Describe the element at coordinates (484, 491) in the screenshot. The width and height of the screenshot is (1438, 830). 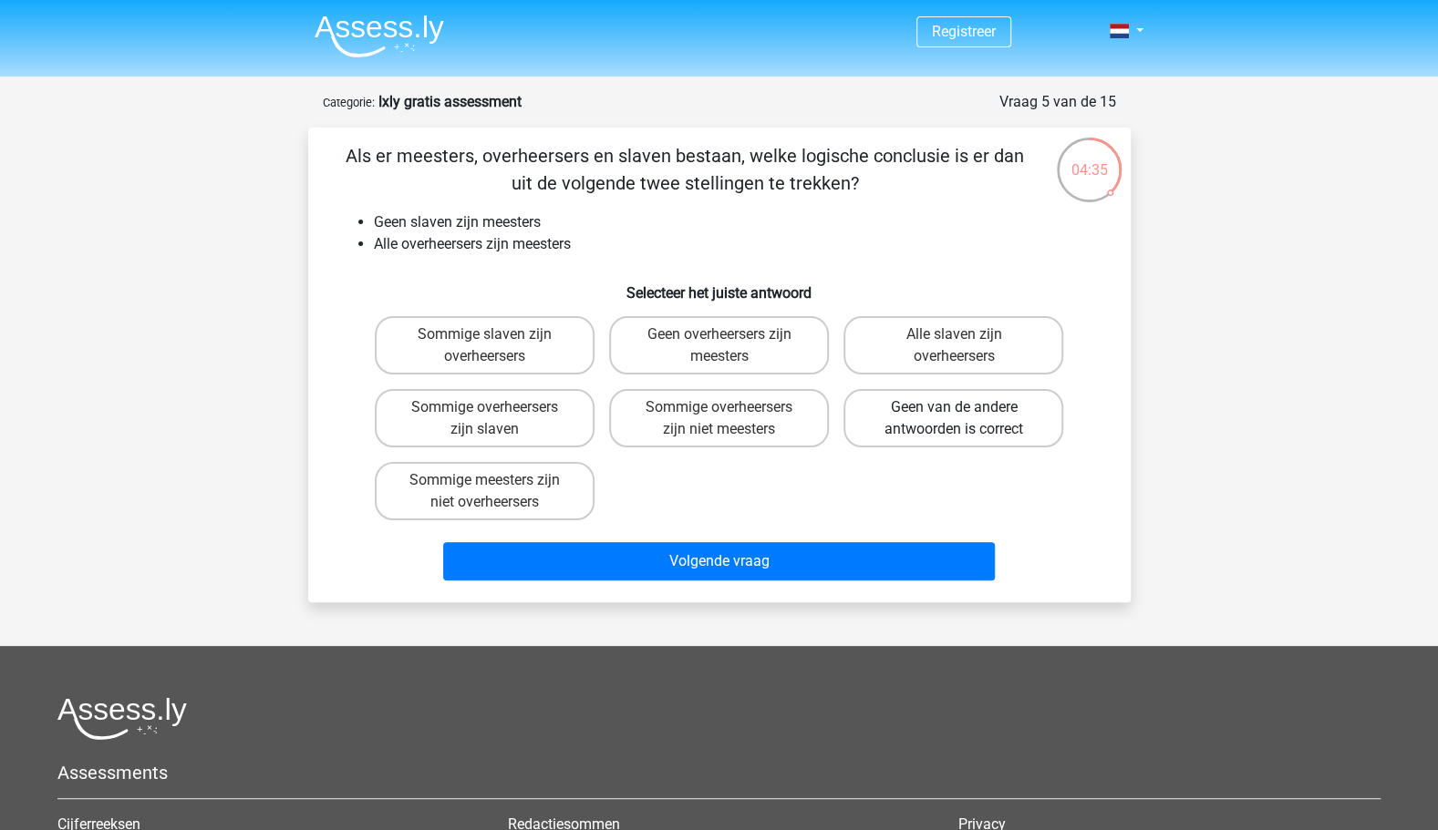
I see `label: Sommige meesters zijn niet overheersers` at that location.